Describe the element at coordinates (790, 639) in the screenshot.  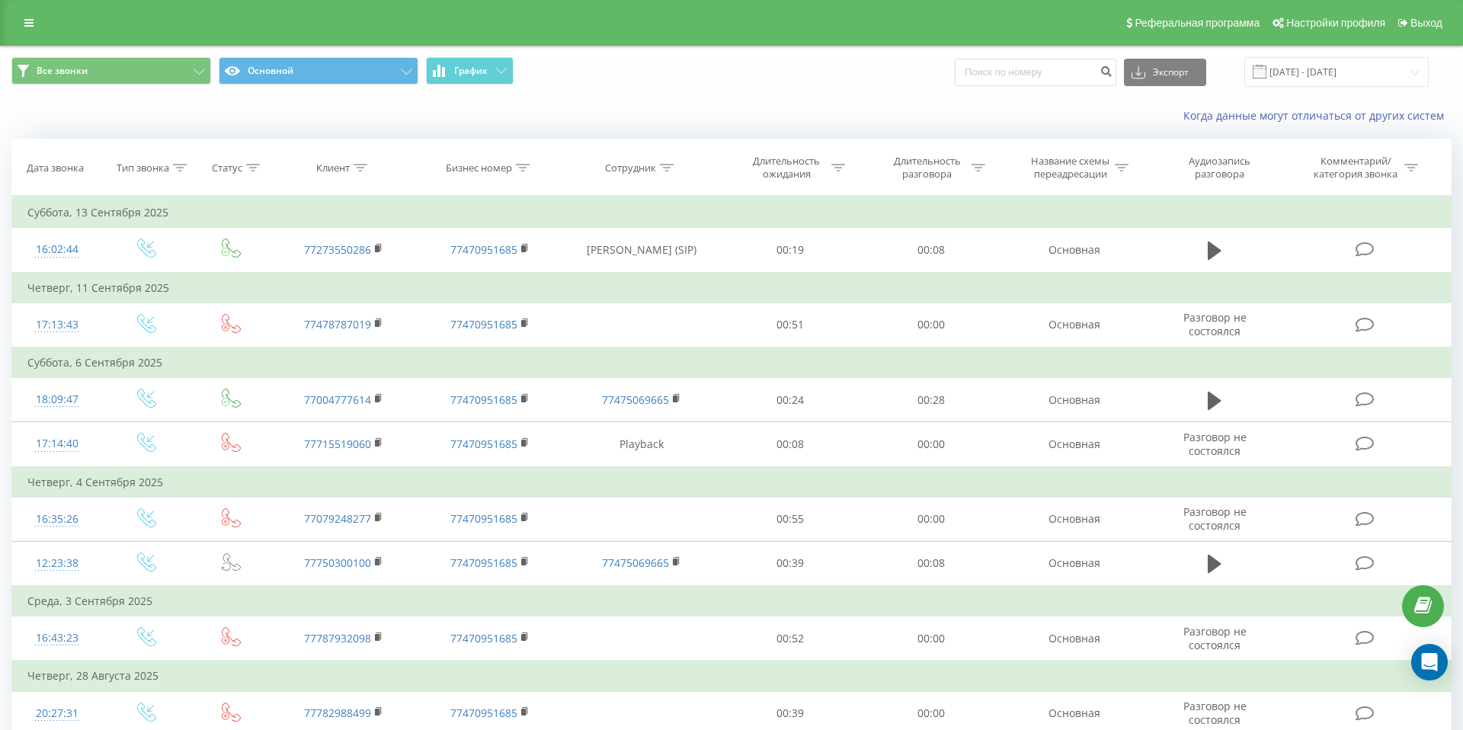
I see `td: 00:52` at that location.